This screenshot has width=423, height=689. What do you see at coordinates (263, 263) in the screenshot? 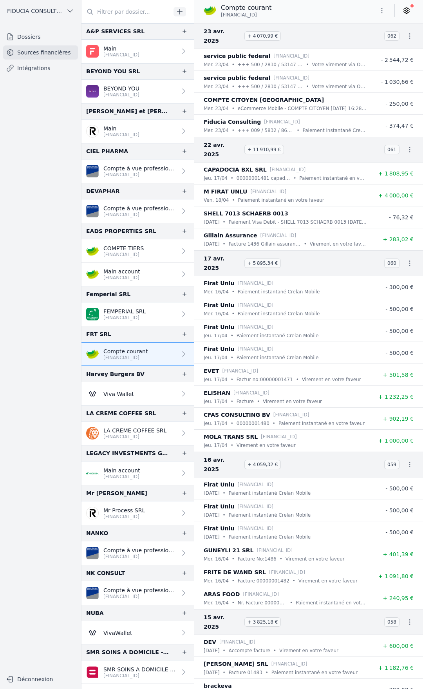
I see `span: + 5 895,34 €` at bounding box center [263, 263].